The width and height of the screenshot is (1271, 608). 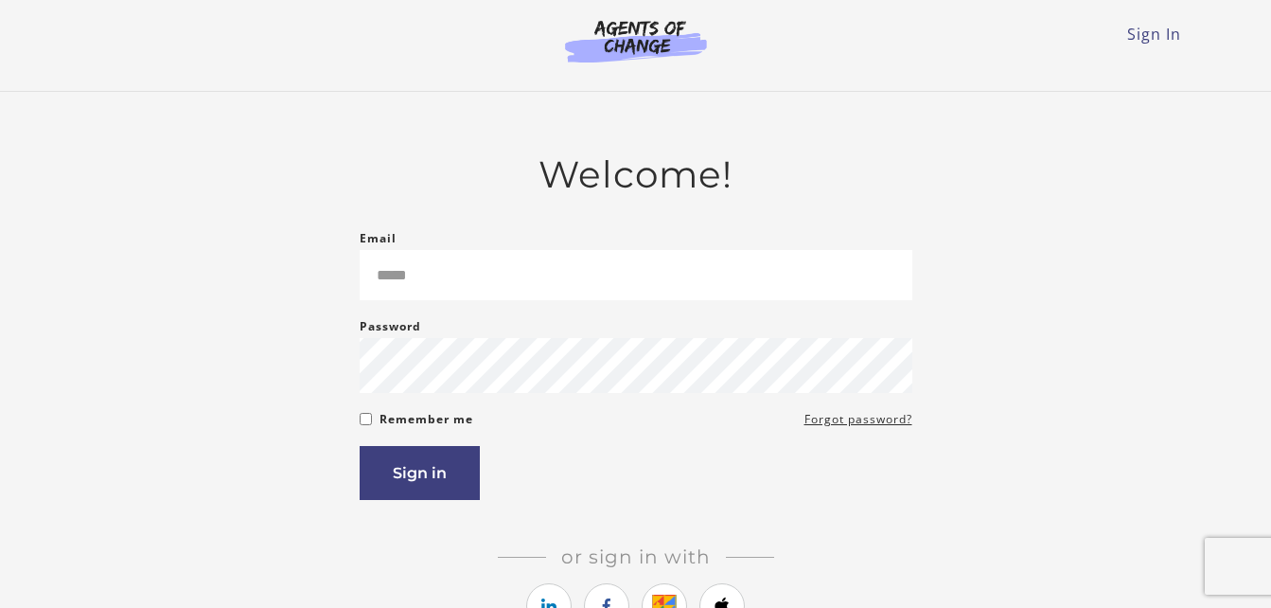 I want to click on button: Sign in, so click(x=419, y=472).